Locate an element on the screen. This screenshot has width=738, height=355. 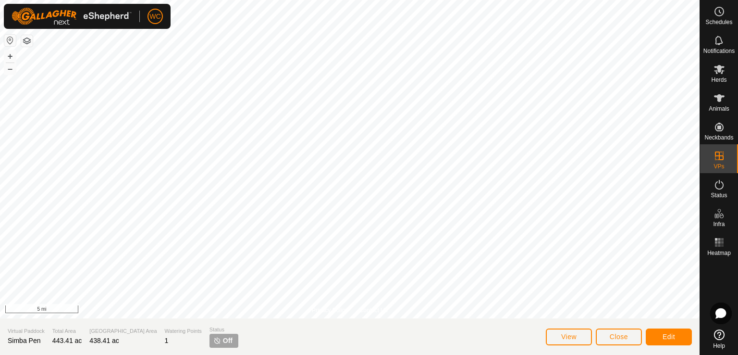
span: Virtual Paddock is located at coordinates (26, 331).